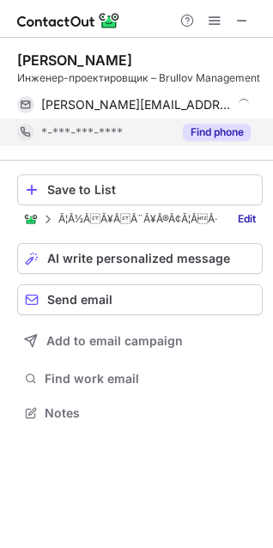 This screenshot has width=273, height=548. Describe the element at coordinates (140, 300) in the screenshot. I see `button: Send email` at that location.